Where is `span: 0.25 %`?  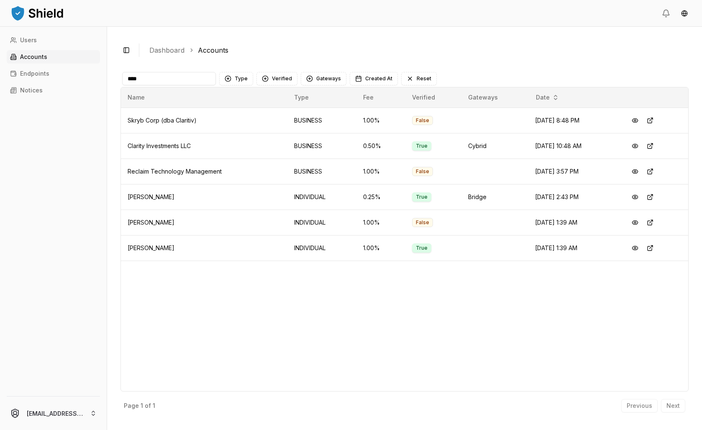
span: 0.25 % is located at coordinates (372, 197).